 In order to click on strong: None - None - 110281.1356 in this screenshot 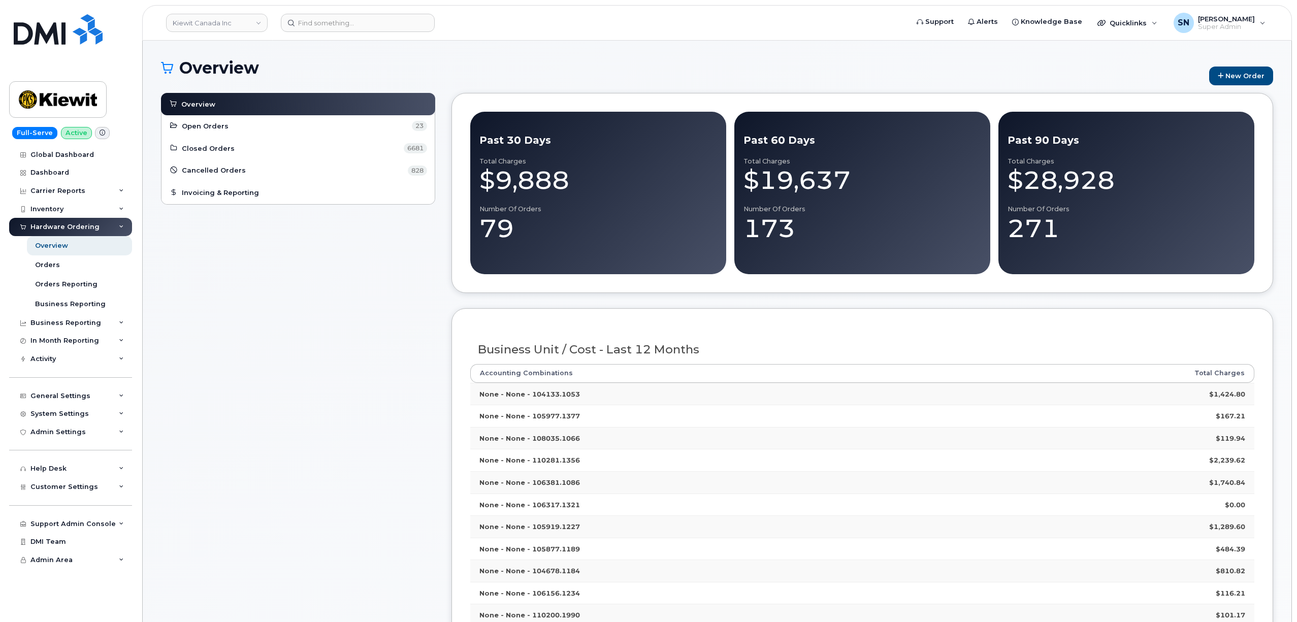, I will do `click(530, 460)`.